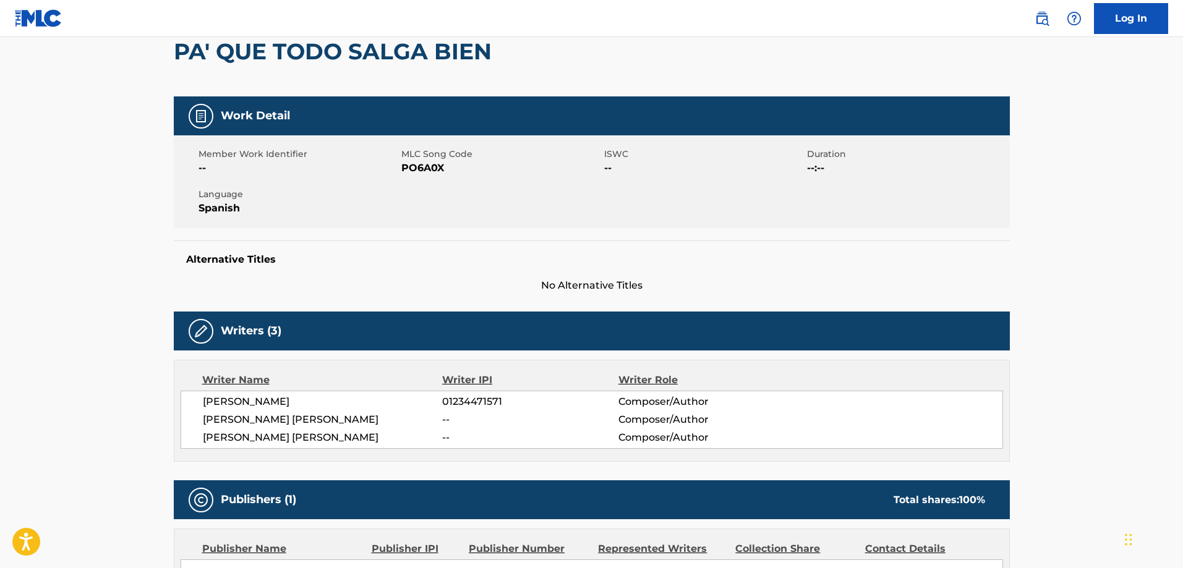 This screenshot has width=1183, height=568. What do you see at coordinates (529, 549) in the screenshot?
I see `div: Publisher Number` at bounding box center [529, 549].